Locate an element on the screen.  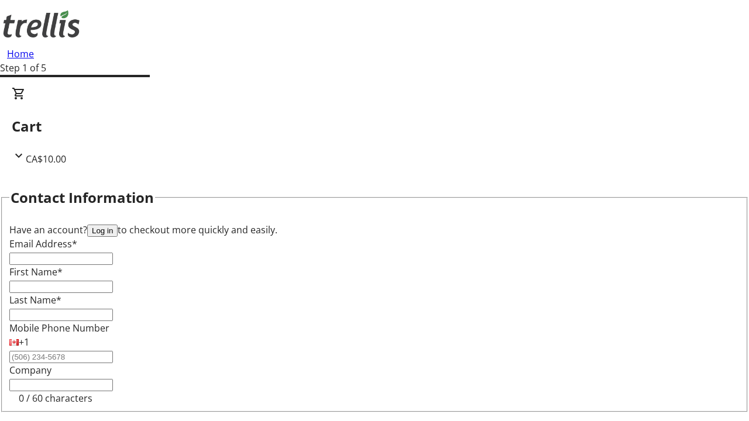
label: First Name* is located at coordinates (36, 272).